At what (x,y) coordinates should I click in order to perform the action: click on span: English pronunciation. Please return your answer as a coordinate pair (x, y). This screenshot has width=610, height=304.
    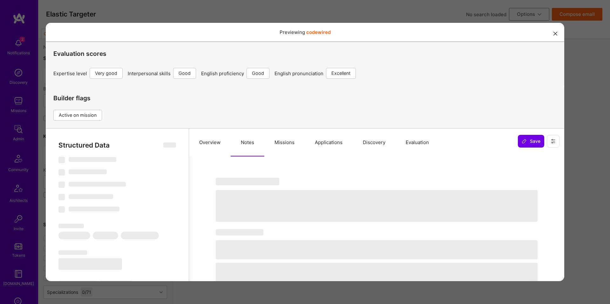
    Looking at the image, I should click on (299, 73).